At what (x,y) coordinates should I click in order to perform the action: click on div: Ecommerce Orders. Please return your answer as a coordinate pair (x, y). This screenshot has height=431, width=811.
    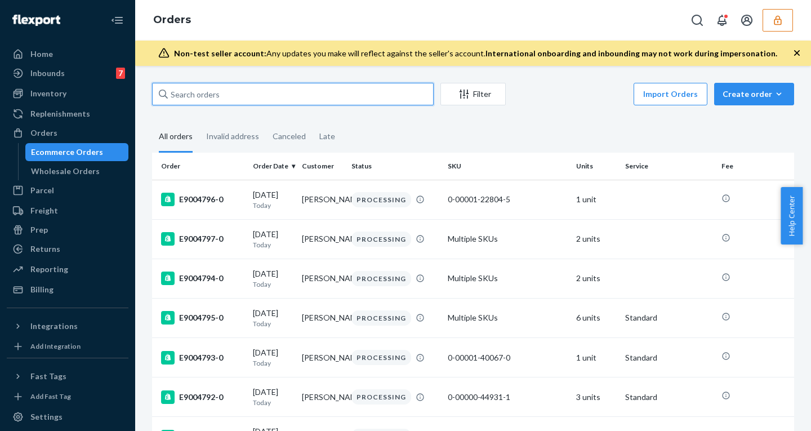
    Looking at the image, I should click on (67, 152).